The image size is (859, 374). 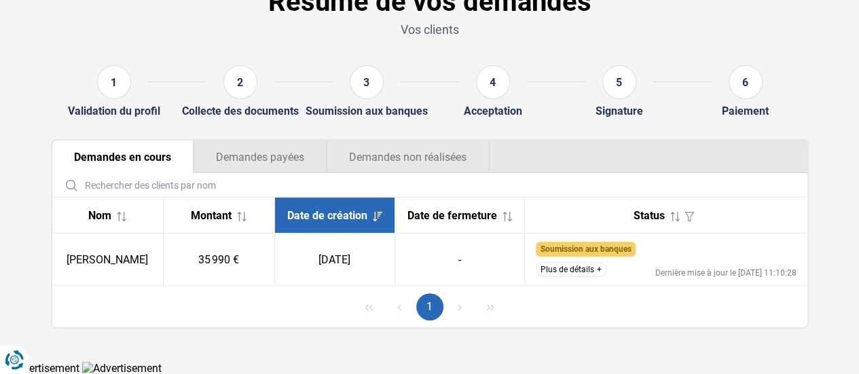 I want to click on div: Validation du profil, so click(x=114, y=111).